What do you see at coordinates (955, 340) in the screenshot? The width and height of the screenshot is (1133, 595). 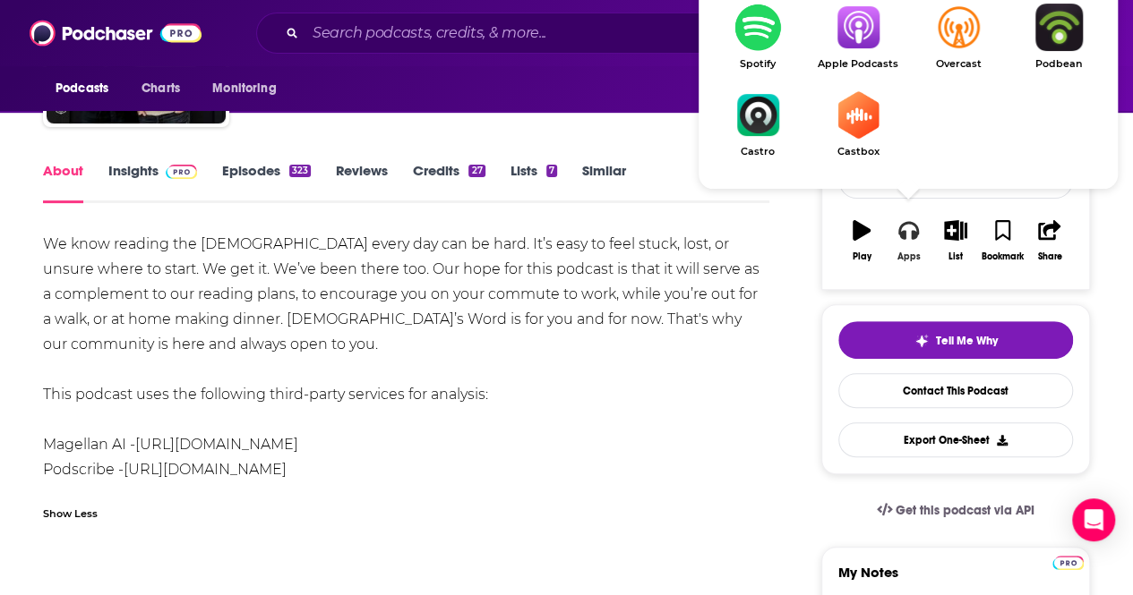 I see `button: tell me why sparkleTell Me Why` at bounding box center [955, 340].